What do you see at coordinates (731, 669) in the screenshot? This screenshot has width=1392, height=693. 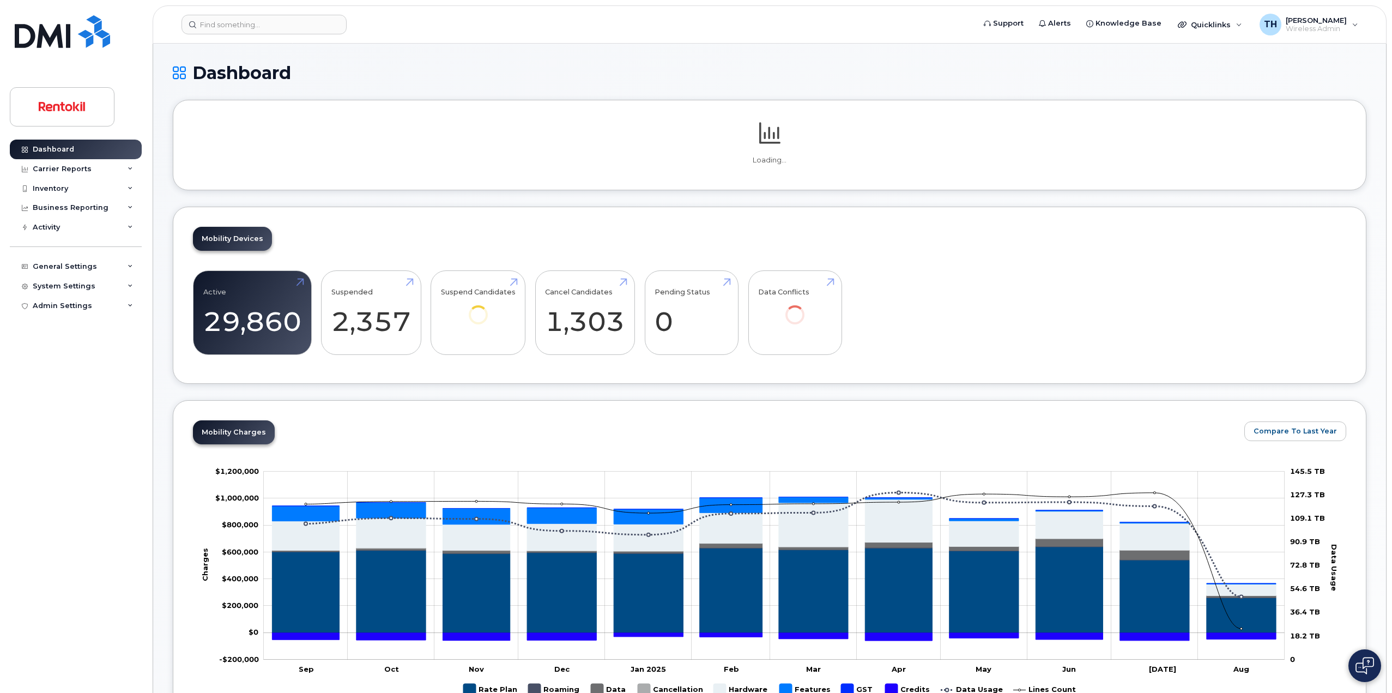 I see `tspan: Feb` at bounding box center [731, 669].